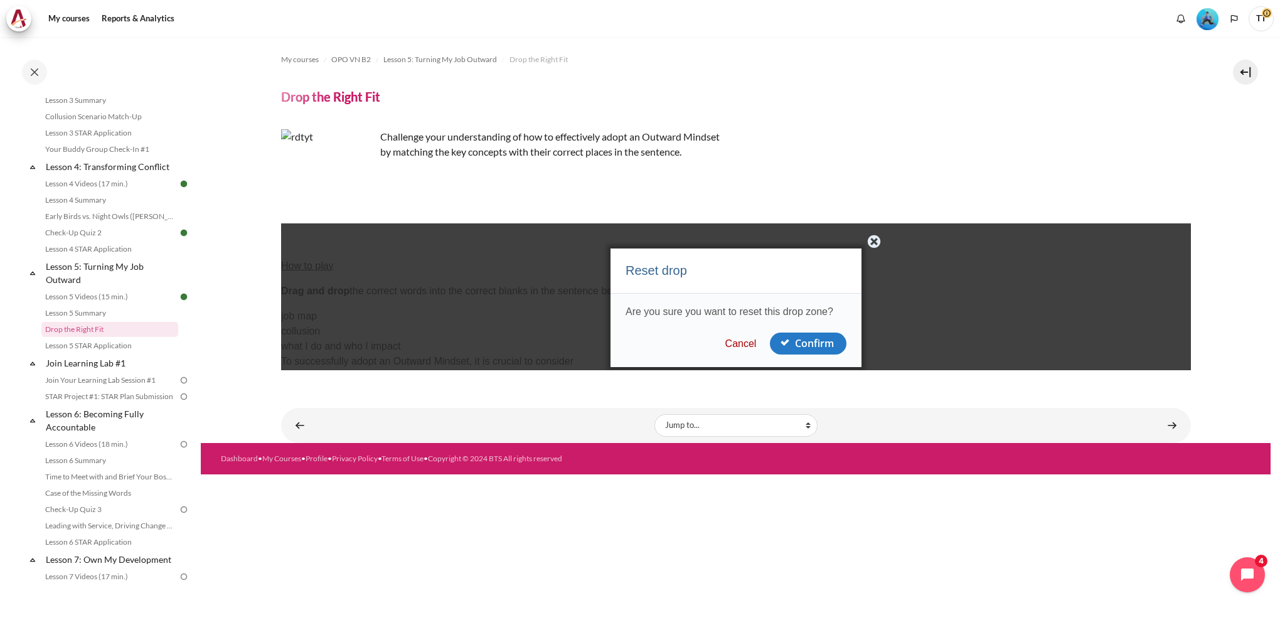 The height and width of the screenshot is (625, 1280). What do you see at coordinates (239, 458) in the screenshot?
I see `a: Dashboard` at bounding box center [239, 458].